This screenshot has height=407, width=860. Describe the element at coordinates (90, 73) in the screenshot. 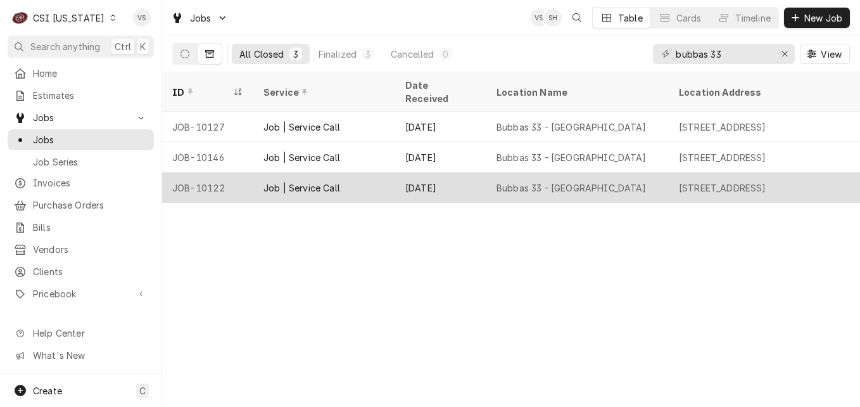

I see `span: Home` at that location.